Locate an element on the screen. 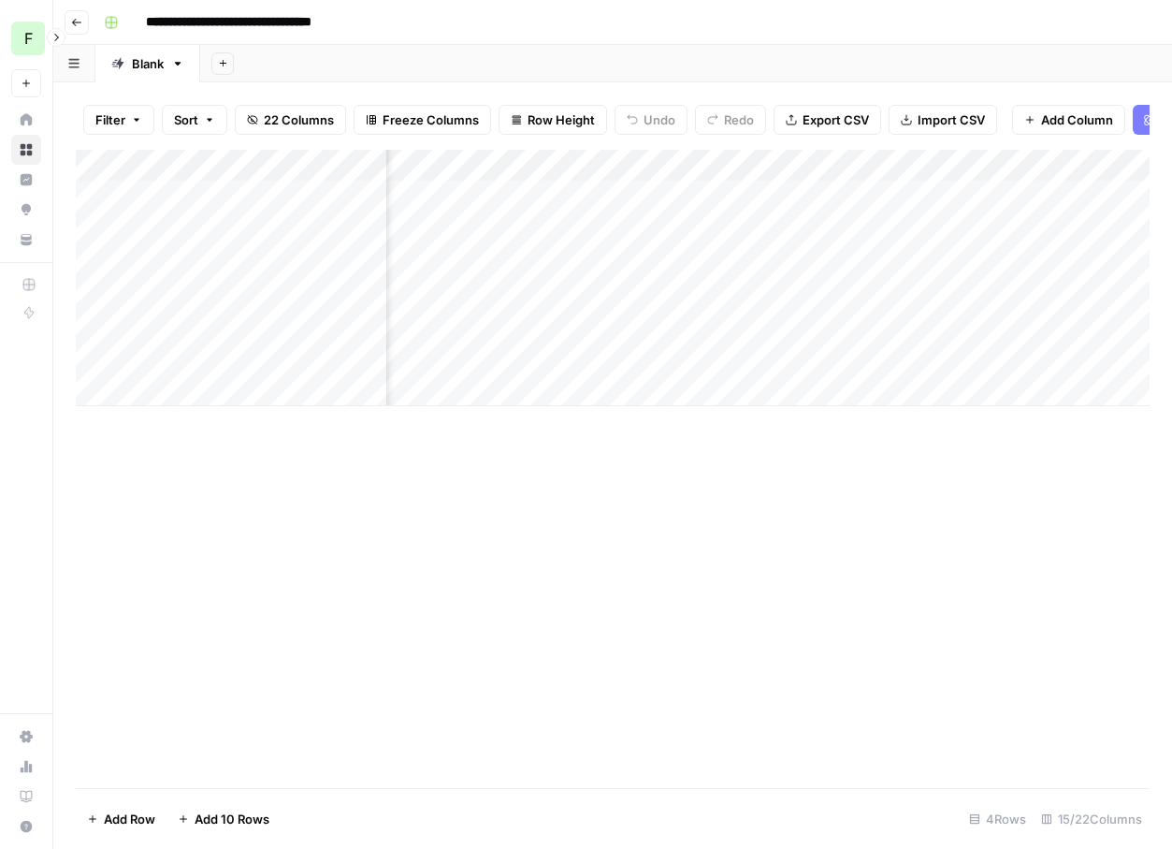 Image resolution: width=1172 pixels, height=849 pixels. a: Learning Hub is located at coordinates (26, 796).